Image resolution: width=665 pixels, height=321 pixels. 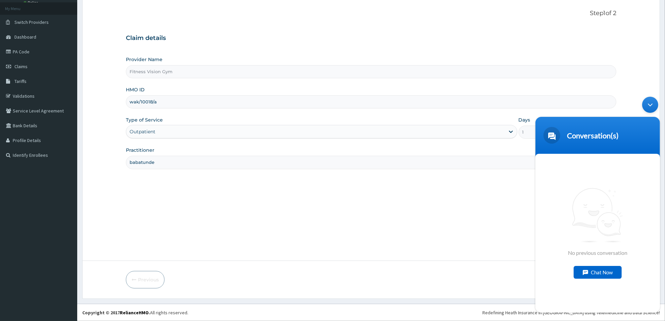 I want to click on span: Tariffs, so click(x=20, y=81).